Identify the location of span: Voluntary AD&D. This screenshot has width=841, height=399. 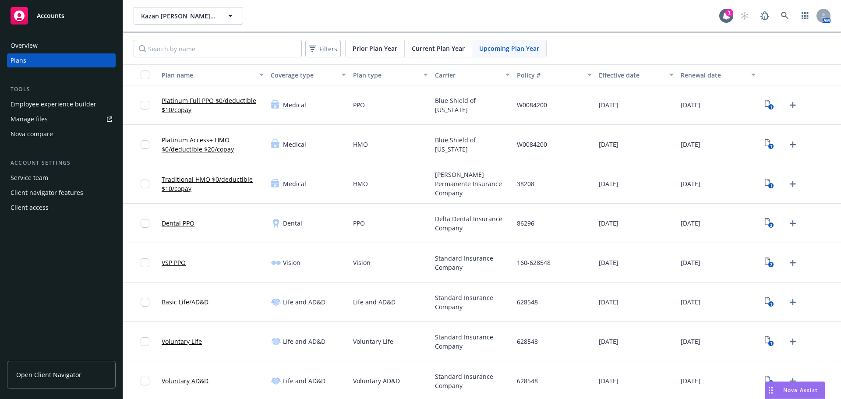
(376, 381).